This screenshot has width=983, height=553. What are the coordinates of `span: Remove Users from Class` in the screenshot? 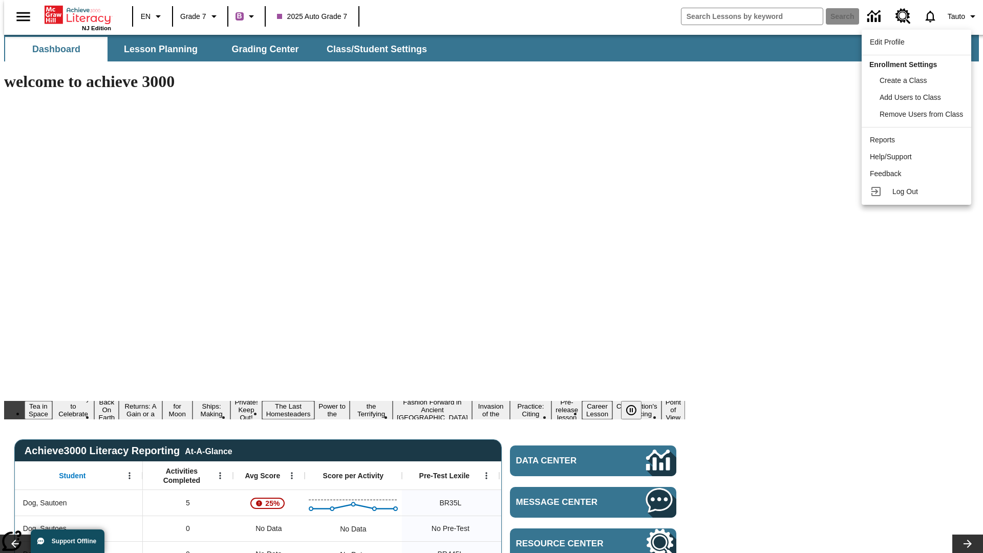 It's located at (921, 114).